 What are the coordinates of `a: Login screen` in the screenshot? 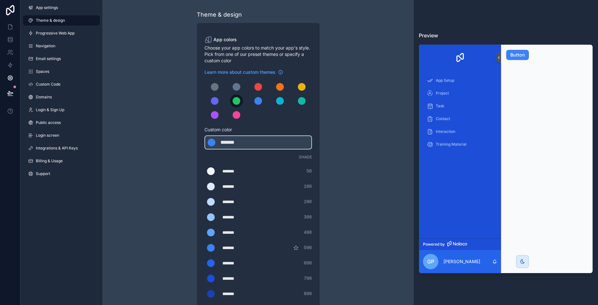 It's located at (61, 136).